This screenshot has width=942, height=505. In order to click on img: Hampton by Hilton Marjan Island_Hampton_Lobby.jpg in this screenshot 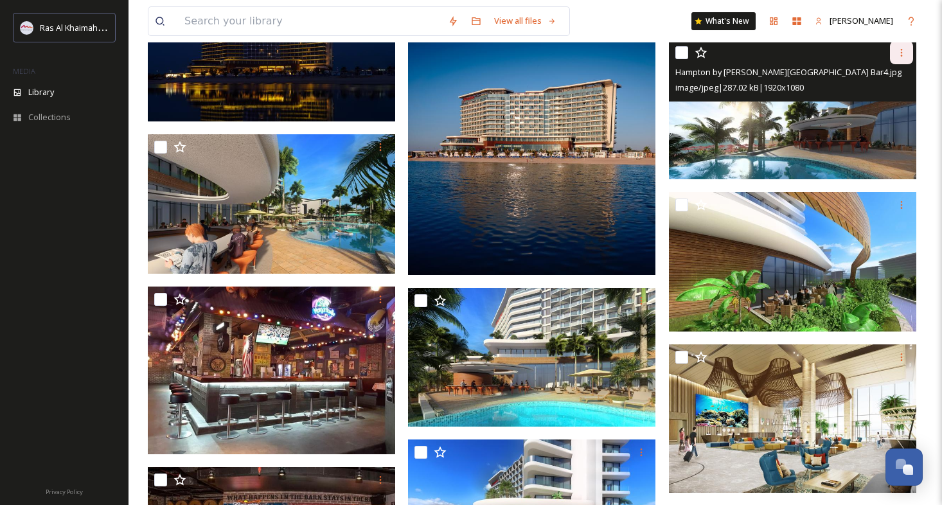, I will do `click(793, 419)`.